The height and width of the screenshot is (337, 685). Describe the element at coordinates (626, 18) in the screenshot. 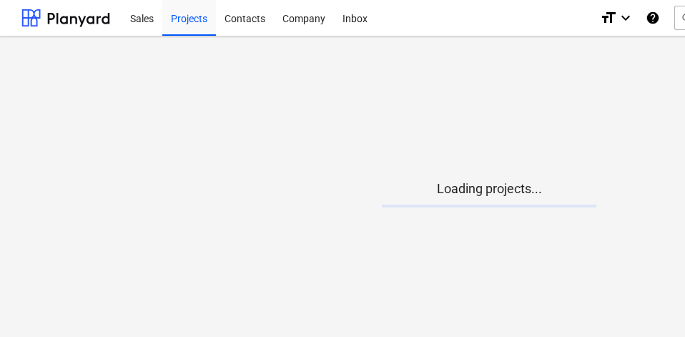

I see `i: keyboard_arrow_down` at that location.